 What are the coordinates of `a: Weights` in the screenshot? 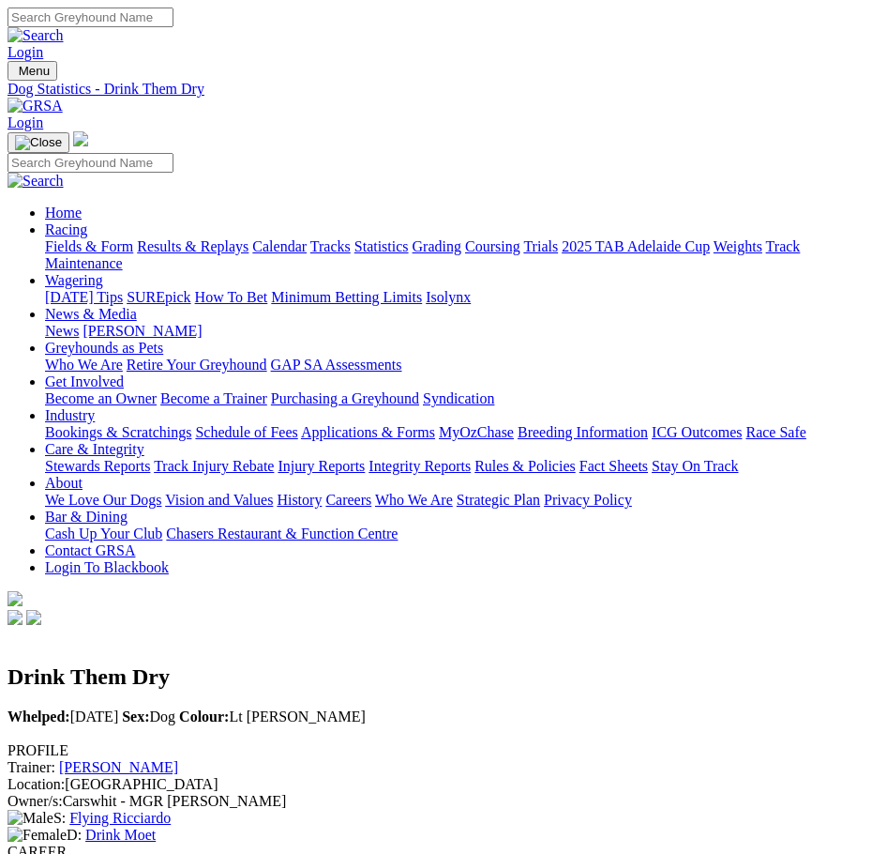 It's located at (738, 246).